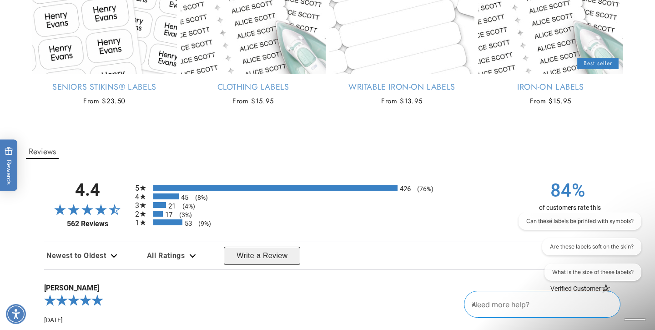 This screenshot has width=655, height=330. Describe the element at coordinates (327, 196) in the screenshot. I see `li: 45 4-star reviews, 8% of total reviews` at that location.